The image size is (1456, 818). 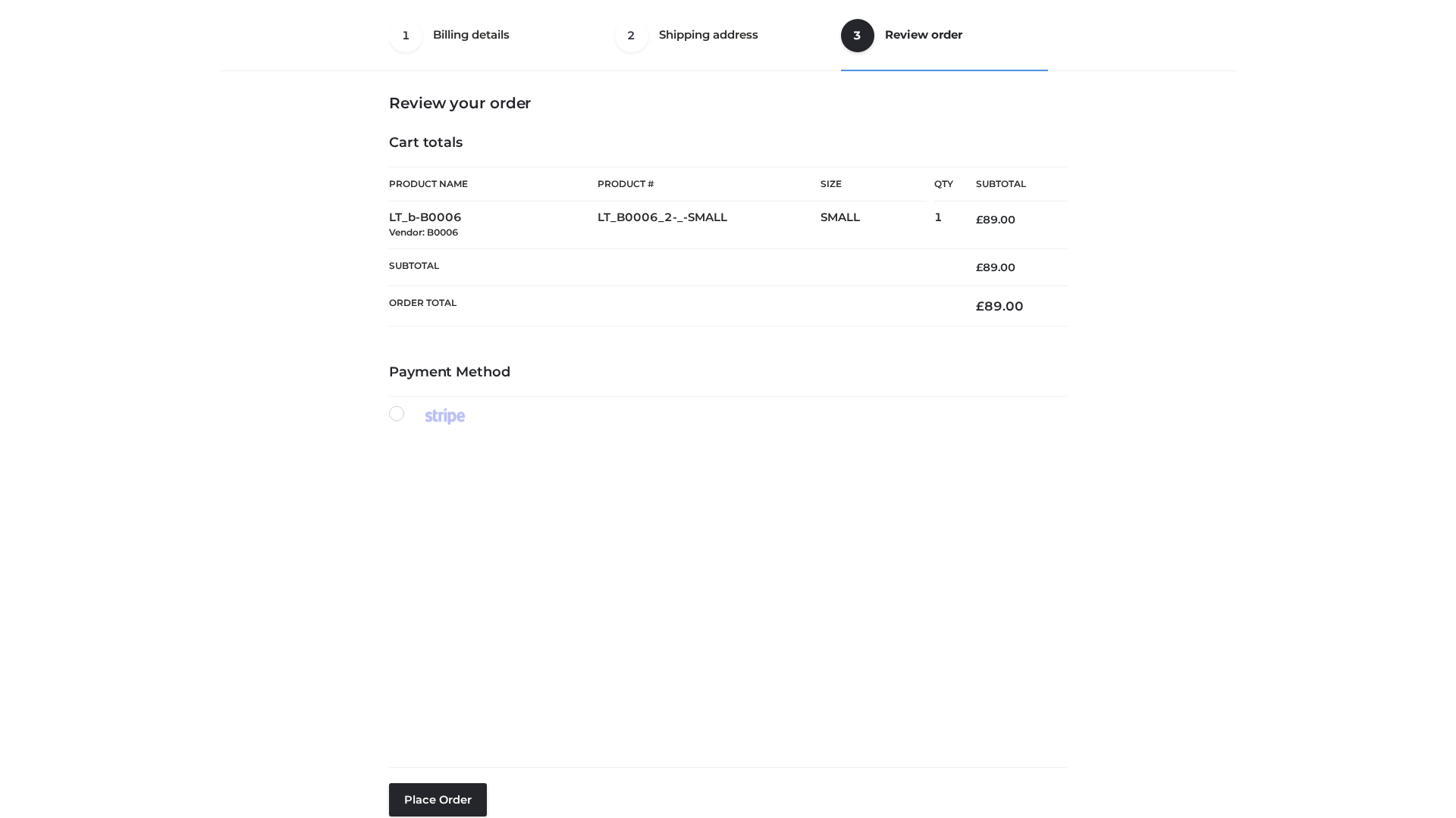 I want to click on h3: Review your order, so click(x=728, y=103).